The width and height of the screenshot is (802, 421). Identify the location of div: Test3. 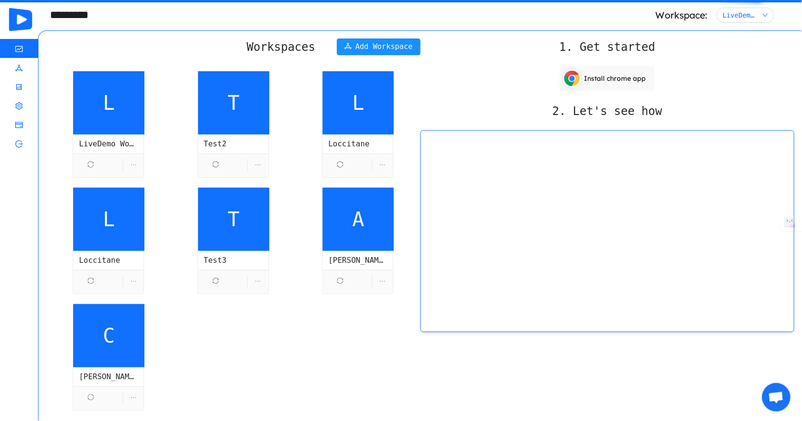
(233, 260).